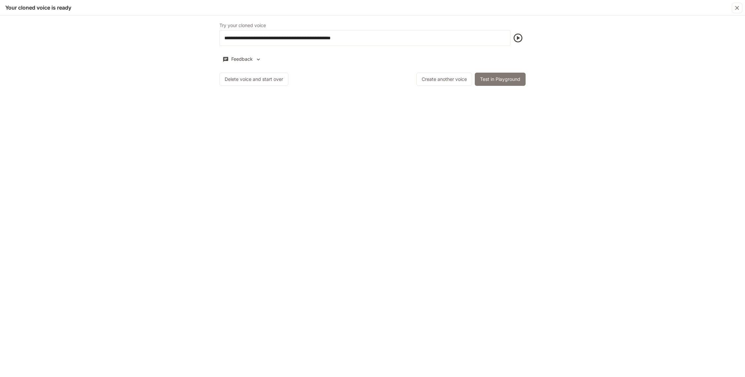 The image size is (745, 377). What do you see at coordinates (444, 79) in the screenshot?
I see `button: Create another voice` at bounding box center [444, 79].